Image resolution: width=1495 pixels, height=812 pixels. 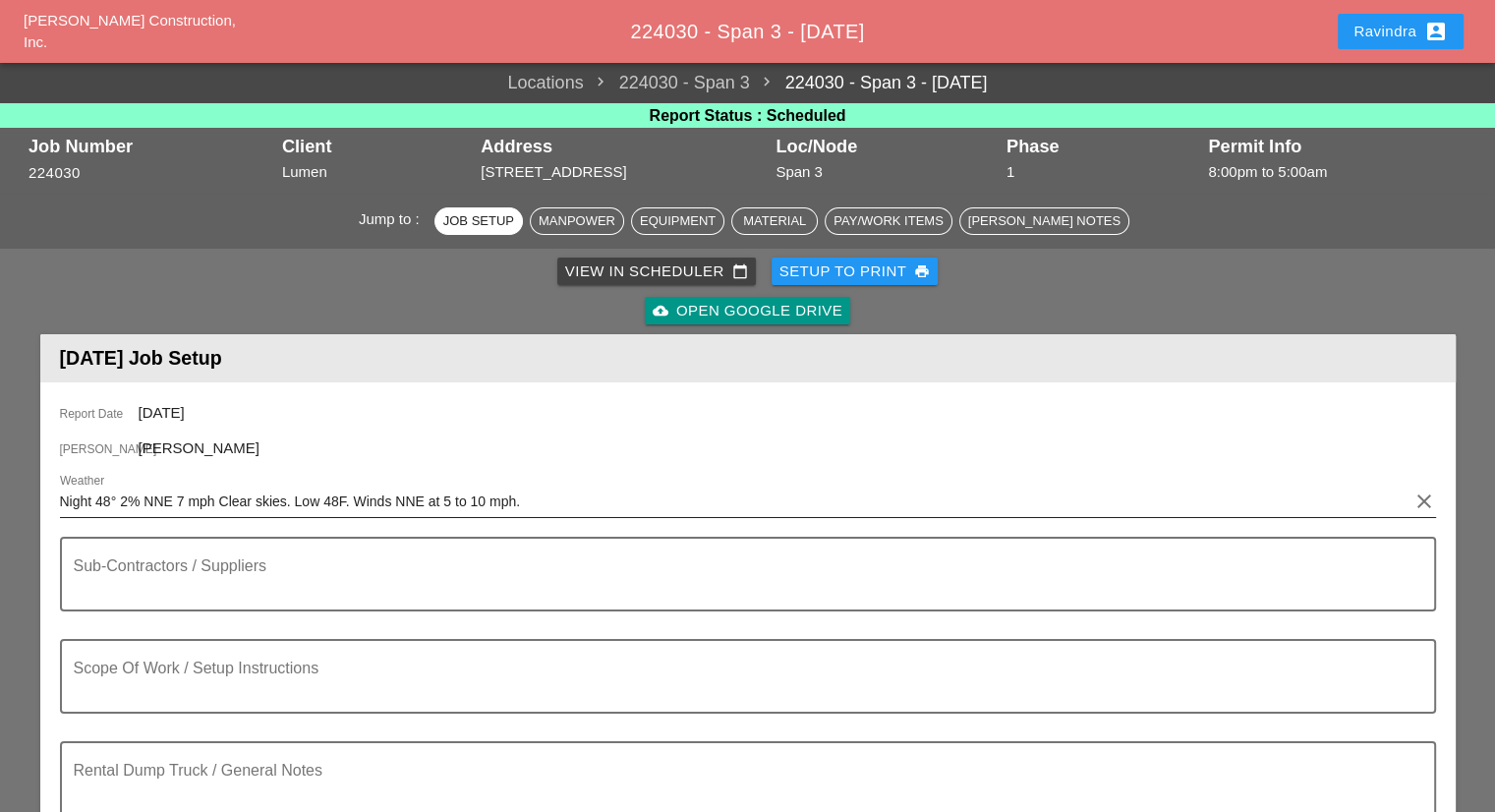 I want to click on div: Pay/Work Items, so click(x=887, y=221).